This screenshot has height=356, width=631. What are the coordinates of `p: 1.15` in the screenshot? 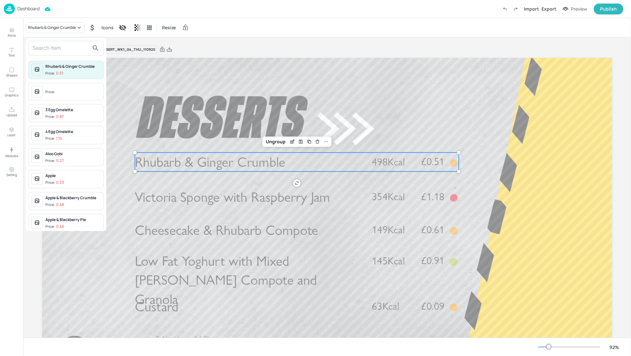 It's located at (59, 139).